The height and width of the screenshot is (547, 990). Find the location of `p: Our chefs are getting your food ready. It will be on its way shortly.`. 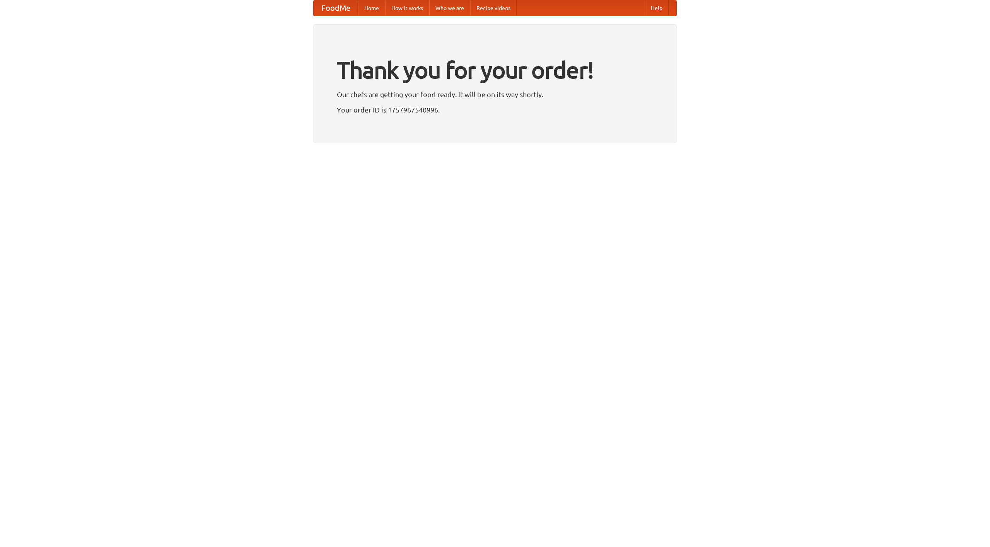

p: Our chefs are getting your food ready. It will be on its way shortly. is located at coordinates (495, 94).